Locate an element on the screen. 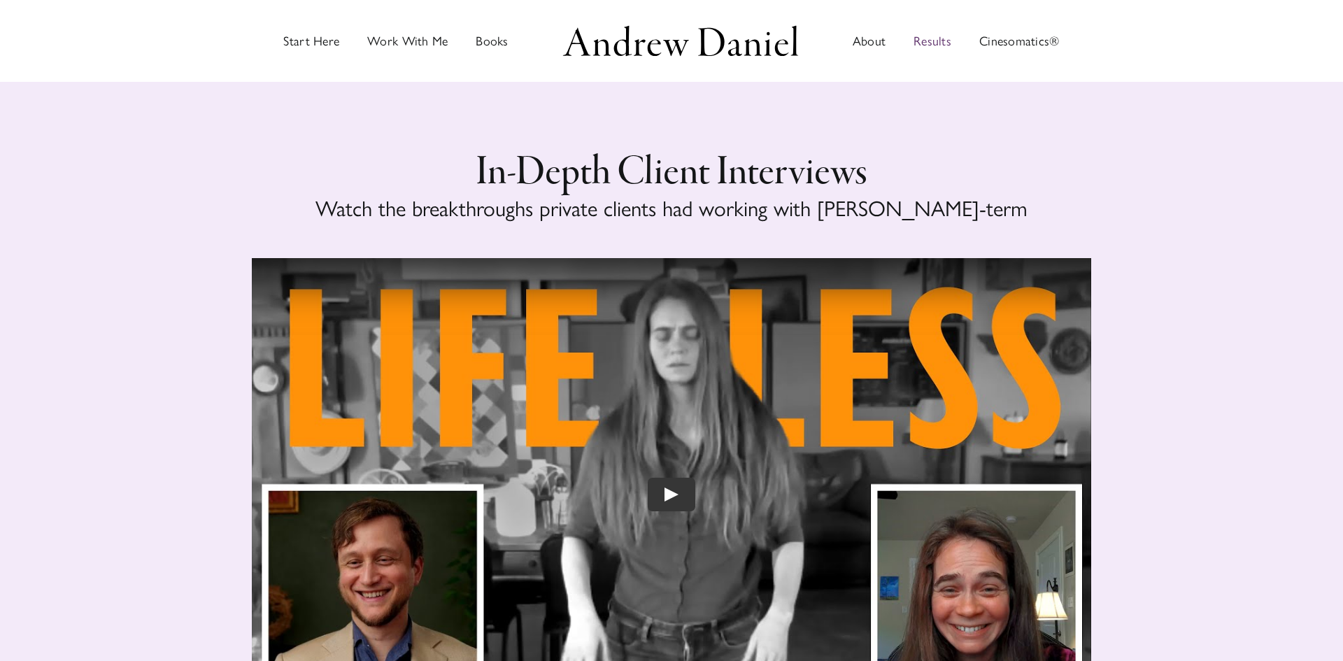  span: Results is located at coordinates (933, 41).